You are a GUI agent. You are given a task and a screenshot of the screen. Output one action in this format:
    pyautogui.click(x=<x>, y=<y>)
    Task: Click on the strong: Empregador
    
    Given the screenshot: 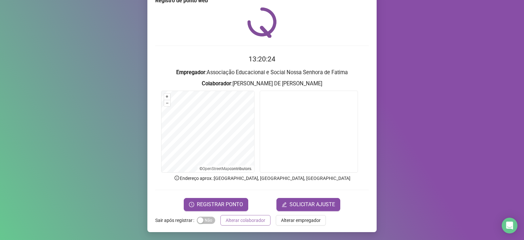 What is the action you would take?
    pyautogui.click(x=191, y=72)
    